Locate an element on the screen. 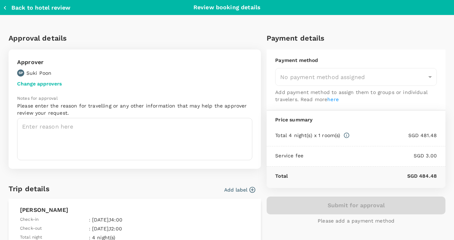 Image resolution: width=454 pixels, height=240 pixels. p: Total is located at coordinates (281, 176).